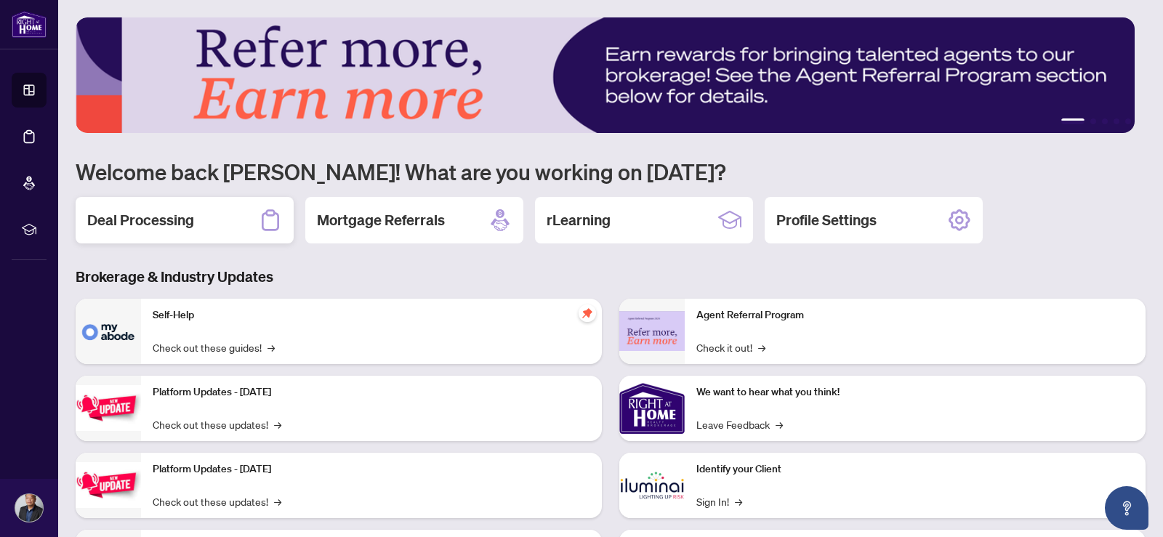  I want to click on h2: Mortgage Referrals, so click(381, 220).